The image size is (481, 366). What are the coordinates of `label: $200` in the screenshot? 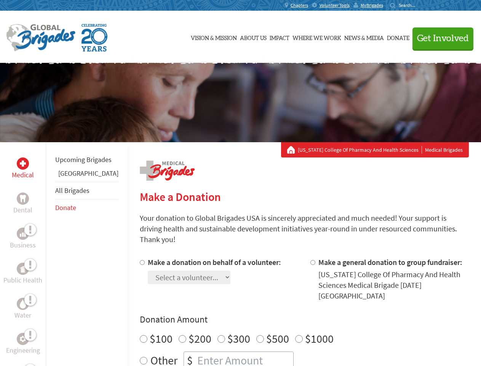 It's located at (200, 338).